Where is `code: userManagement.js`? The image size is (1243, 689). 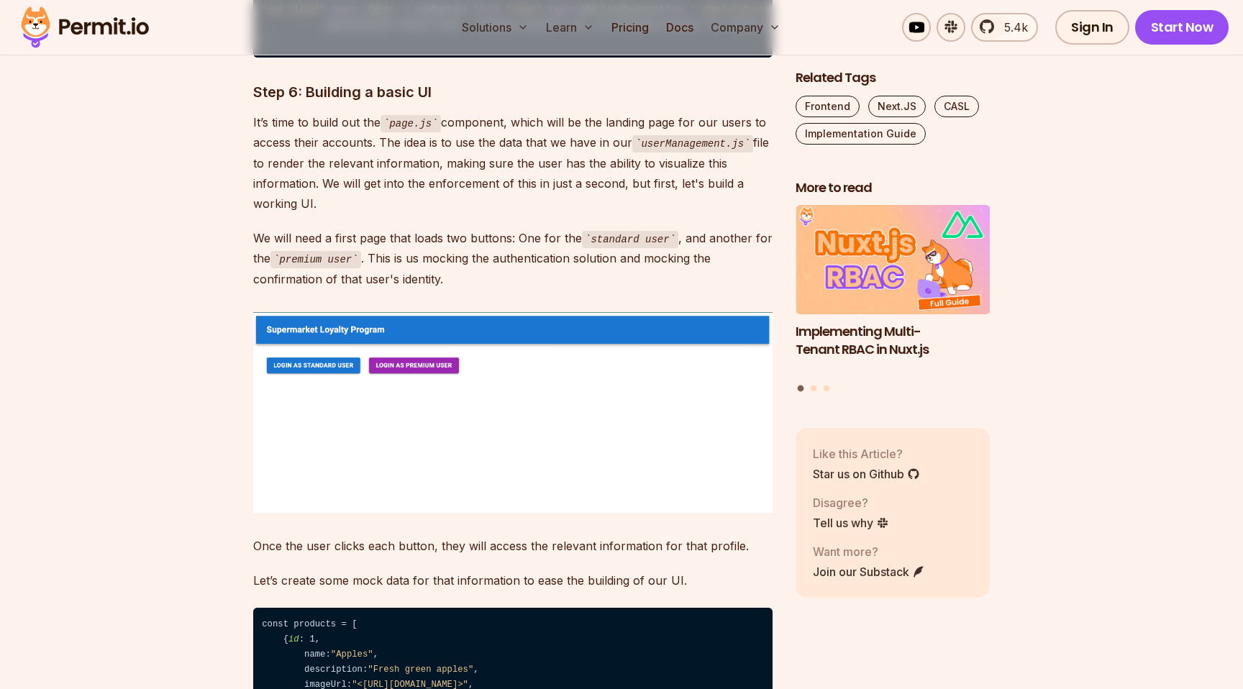 code: userManagement.js is located at coordinates (693, 144).